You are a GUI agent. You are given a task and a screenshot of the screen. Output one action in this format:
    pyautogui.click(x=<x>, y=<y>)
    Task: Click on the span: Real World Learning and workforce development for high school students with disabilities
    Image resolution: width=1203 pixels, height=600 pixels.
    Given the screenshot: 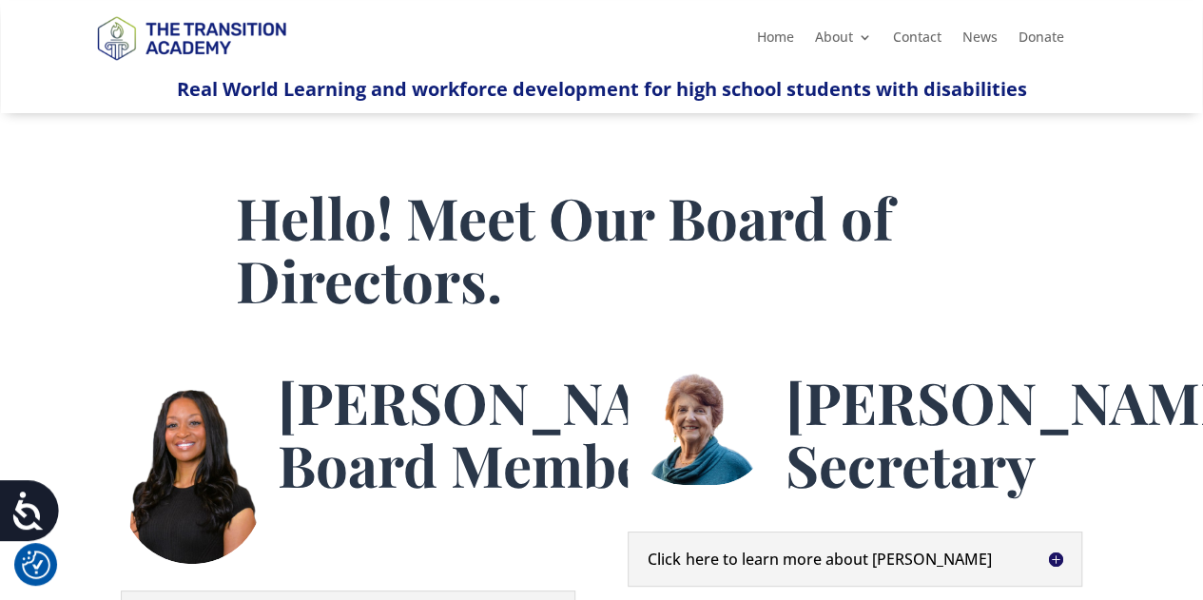 What is the action you would take?
    pyautogui.click(x=601, y=88)
    